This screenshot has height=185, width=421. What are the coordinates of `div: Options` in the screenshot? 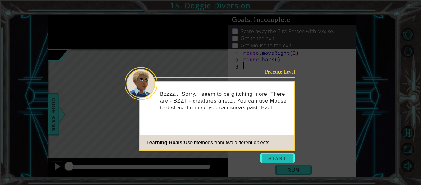 It's located at (211, 27).